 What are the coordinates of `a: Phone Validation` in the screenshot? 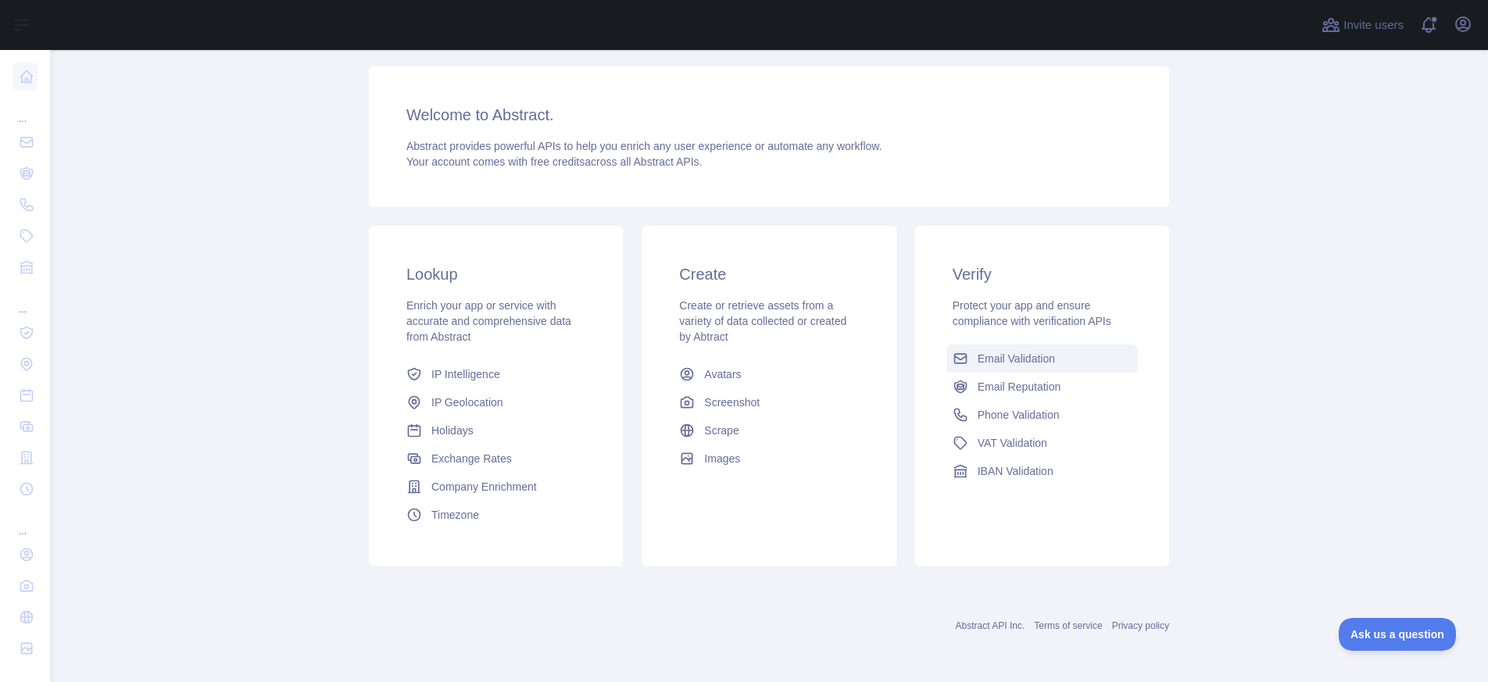 It's located at (1042, 415).